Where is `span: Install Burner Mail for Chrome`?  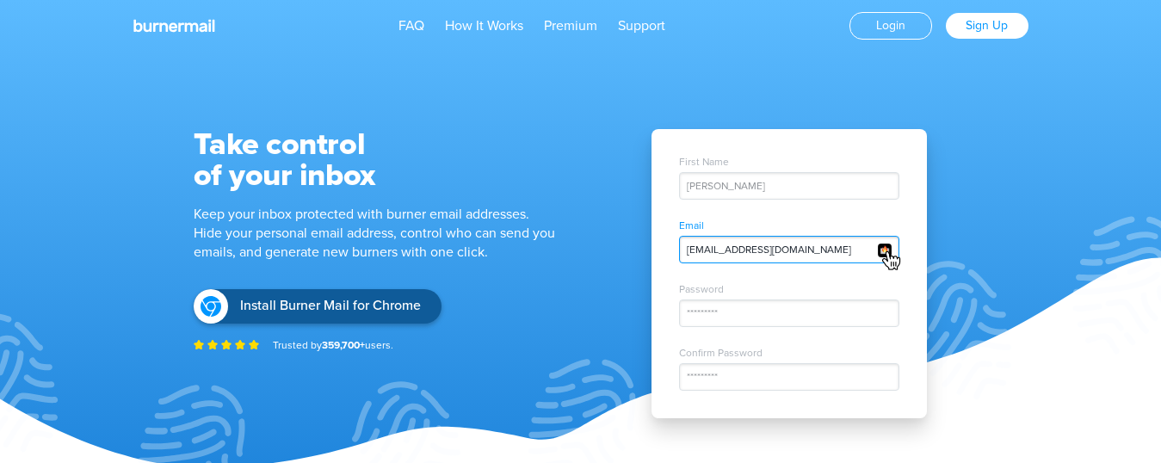 span: Install Burner Mail for Chrome is located at coordinates (330, 305).